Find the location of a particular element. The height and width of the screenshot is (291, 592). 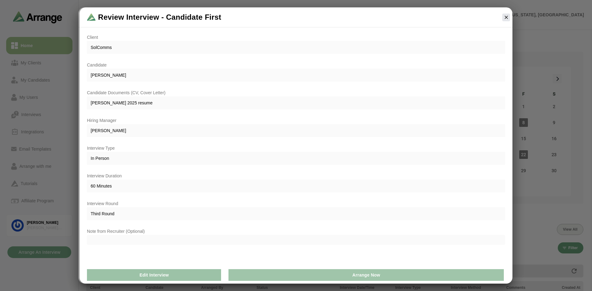

p: Interview Type is located at coordinates (296, 148).